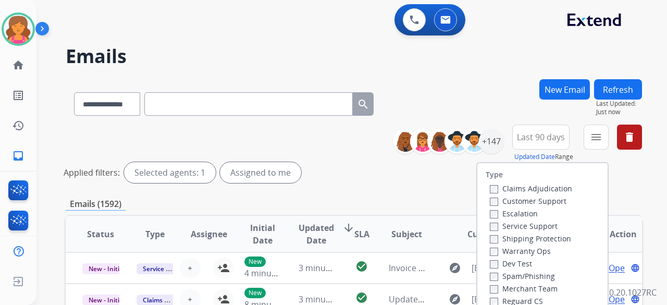 This screenshot has height=305, width=667. What do you see at coordinates (316, 234) in the screenshot?
I see `span: Updated Date` at bounding box center [316, 234].